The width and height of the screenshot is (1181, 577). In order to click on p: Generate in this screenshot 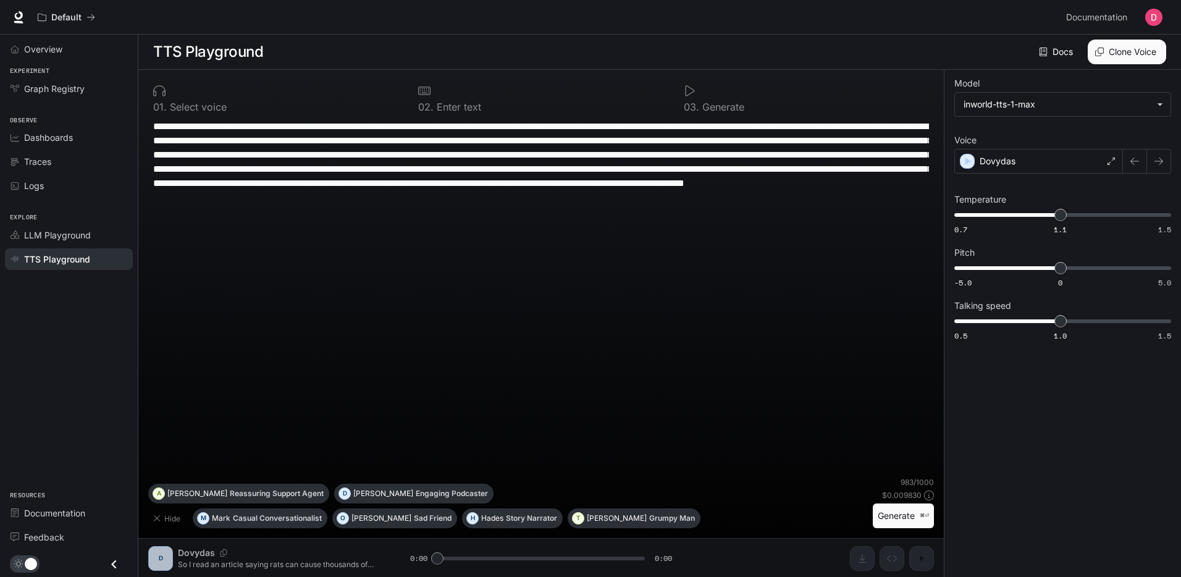, I will do `click(722, 107)`.